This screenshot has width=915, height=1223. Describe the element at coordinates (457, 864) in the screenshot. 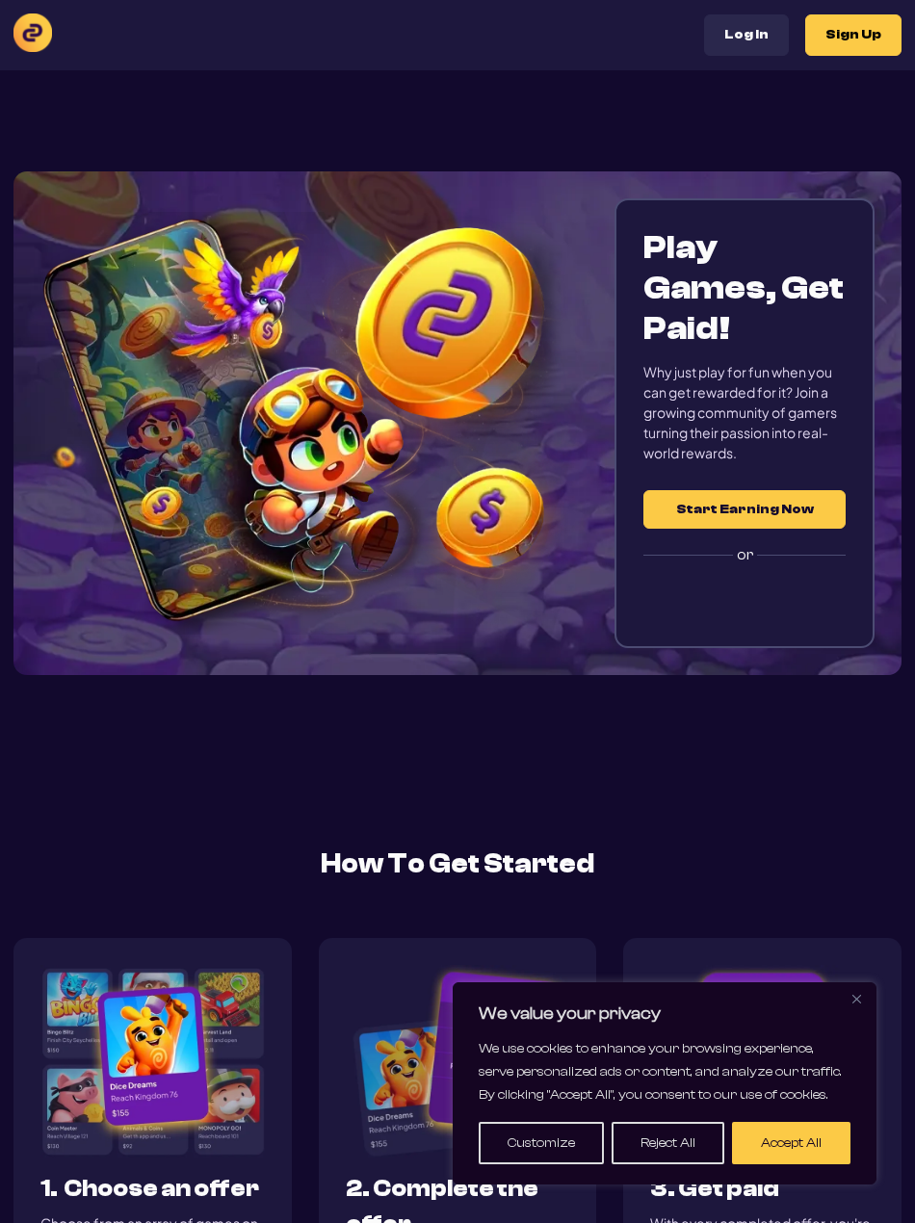

I see `h2: How To Get Started` at that location.